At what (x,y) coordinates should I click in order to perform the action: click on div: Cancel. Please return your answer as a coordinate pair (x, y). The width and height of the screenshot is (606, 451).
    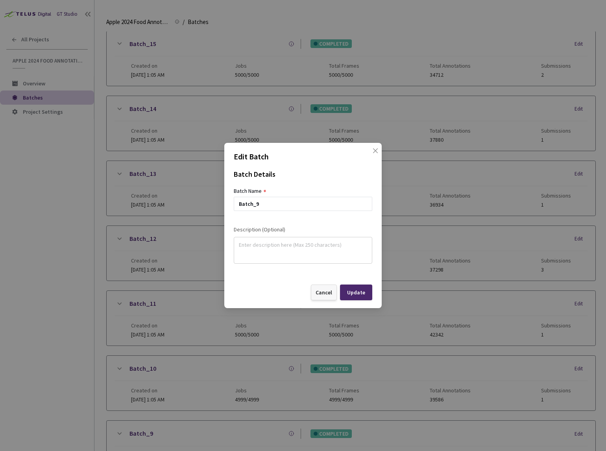
    Looking at the image, I should click on (324, 292).